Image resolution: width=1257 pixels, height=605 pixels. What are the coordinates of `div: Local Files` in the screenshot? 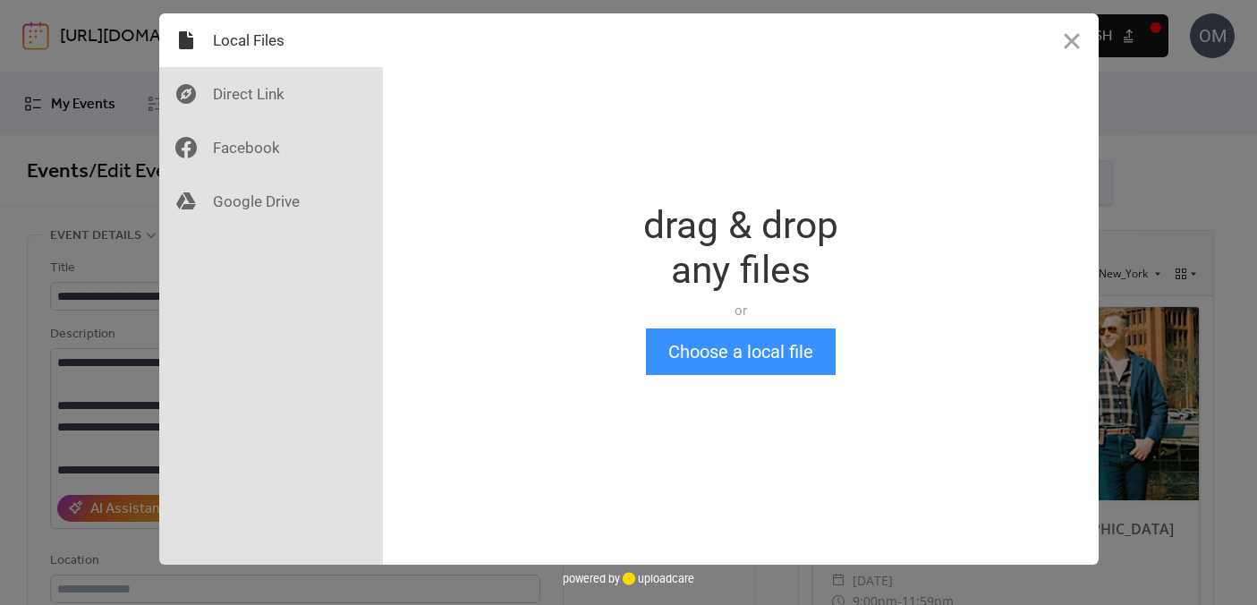 It's located at (271, 40).